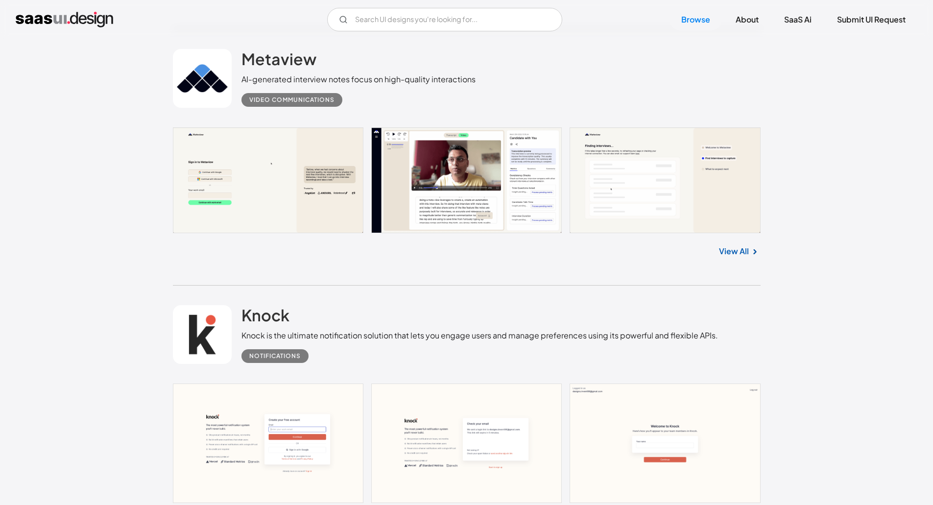 This screenshot has height=505, width=933. What do you see at coordinates (279, 59) in the screenshot?
I see `h2: Metaview` at bounding box center [279, 59].